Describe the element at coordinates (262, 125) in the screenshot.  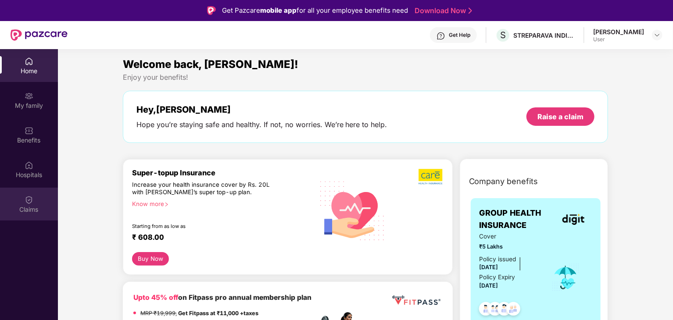
I see `div: Hope you’re staying safe and healthy. If not, no worries. We’re here to help.` at that location.